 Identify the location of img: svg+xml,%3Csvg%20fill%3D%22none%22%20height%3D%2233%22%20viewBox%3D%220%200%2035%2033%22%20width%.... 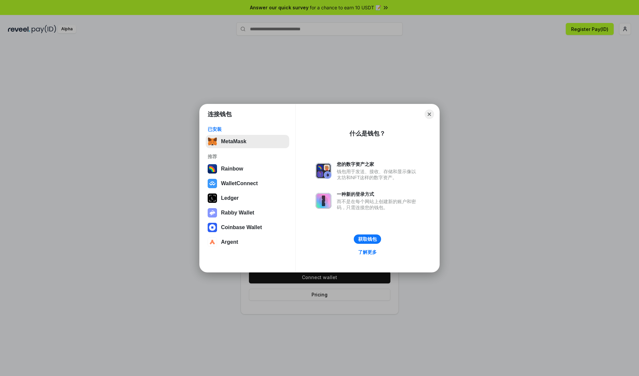
(212, 141).